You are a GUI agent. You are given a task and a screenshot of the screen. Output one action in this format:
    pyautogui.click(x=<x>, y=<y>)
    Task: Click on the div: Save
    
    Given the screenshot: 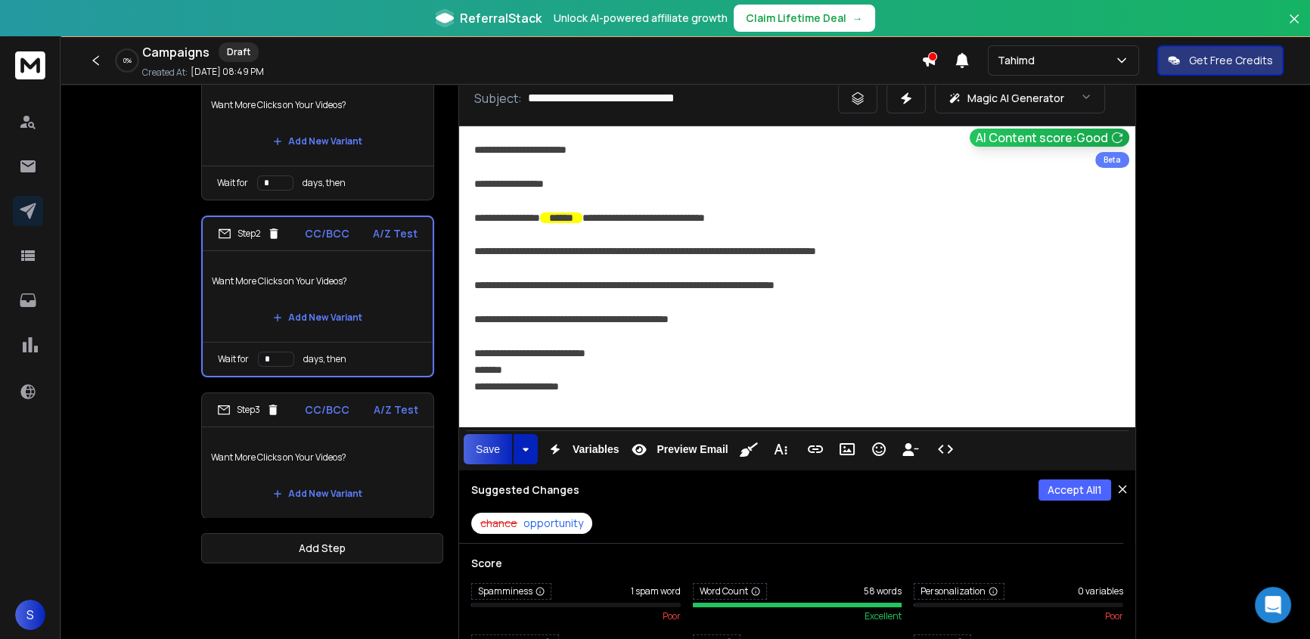 What is the action you would take?
    pyautogui.click(x=488, y=449)
    